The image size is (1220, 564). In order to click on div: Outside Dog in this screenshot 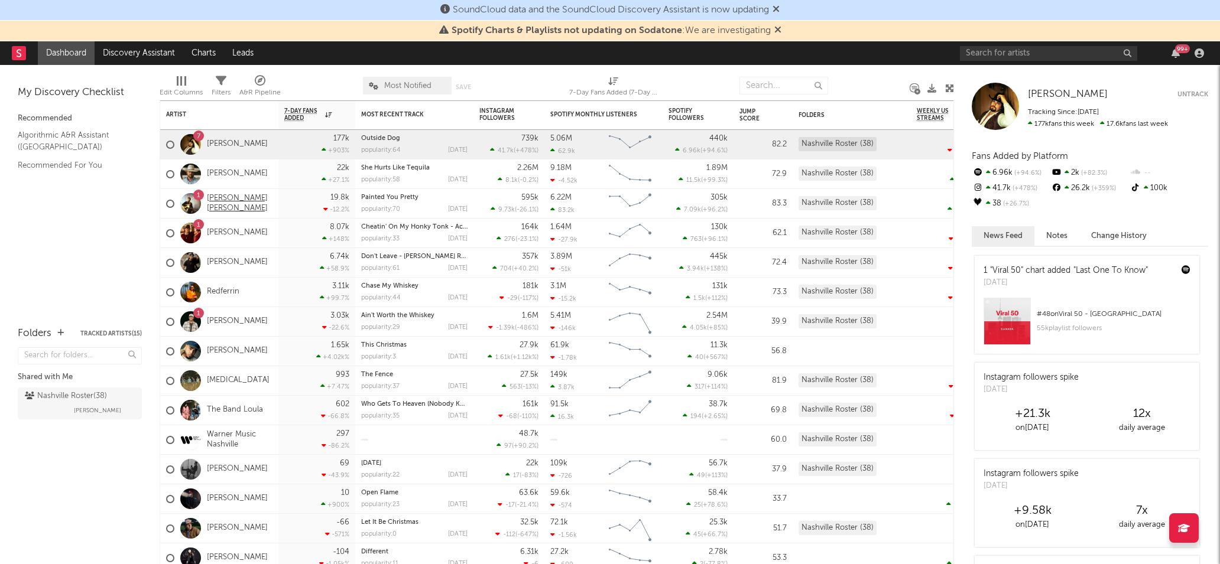, I will do `click(414, 138)`.